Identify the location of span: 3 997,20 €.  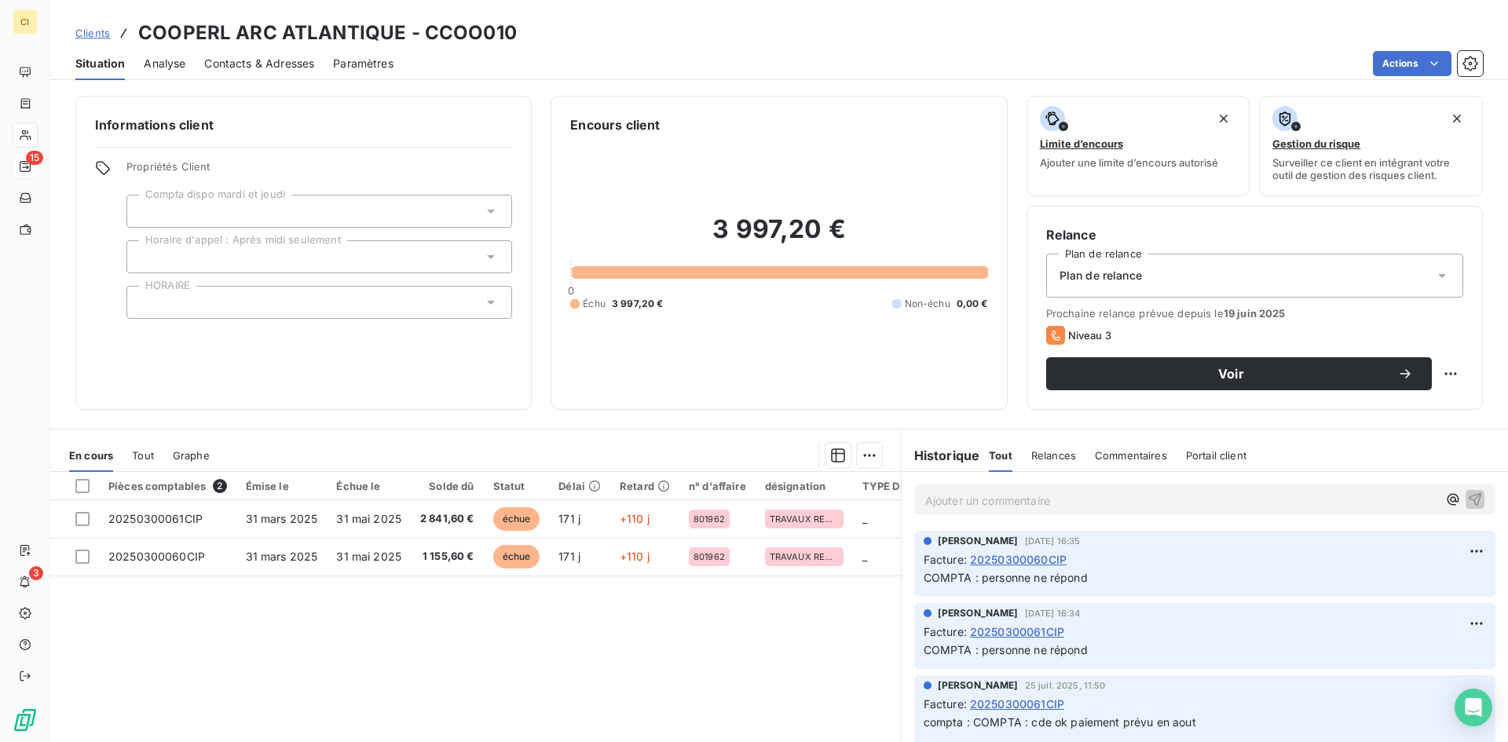
(638, 304).